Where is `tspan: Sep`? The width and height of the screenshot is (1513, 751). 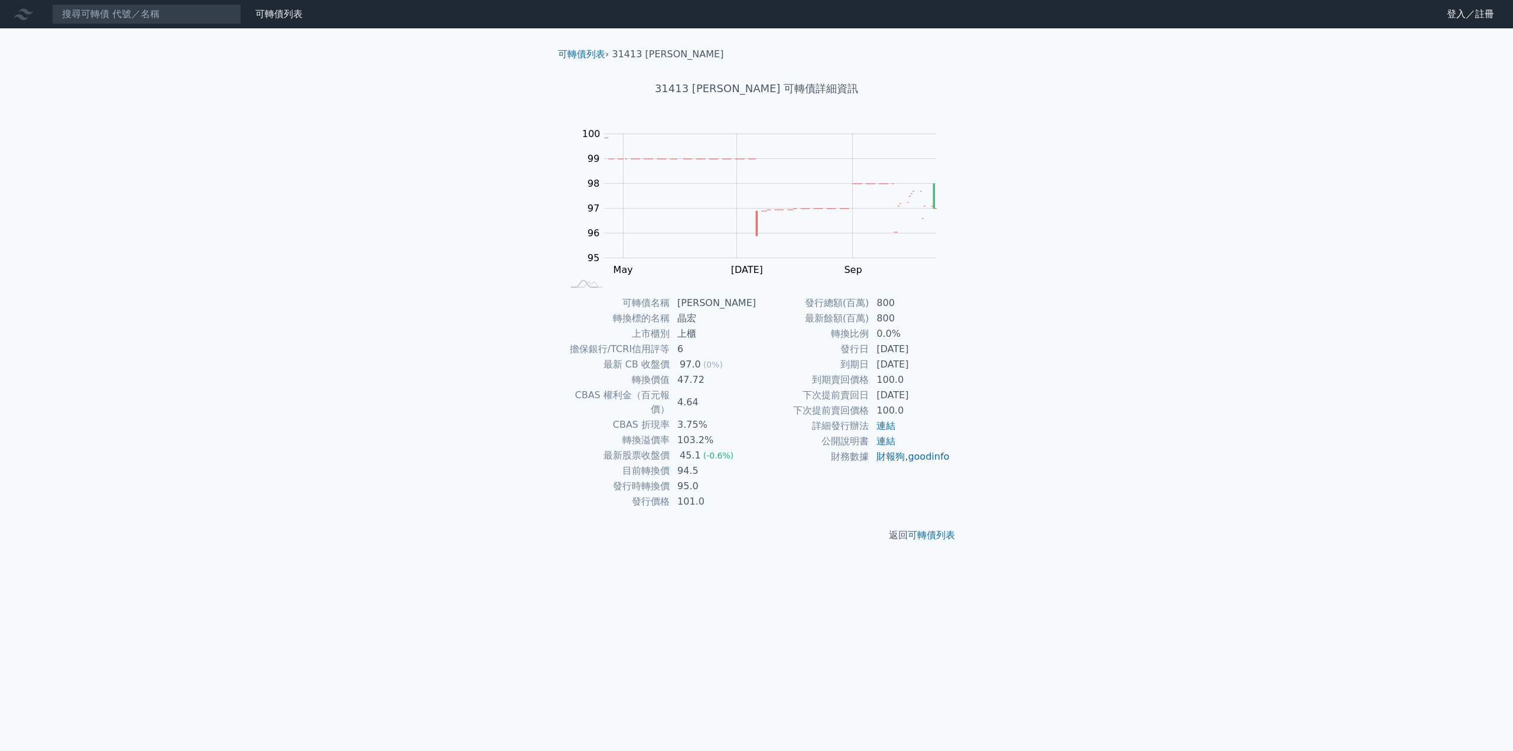 tspan: Sep is located at coordinates (853, 270).